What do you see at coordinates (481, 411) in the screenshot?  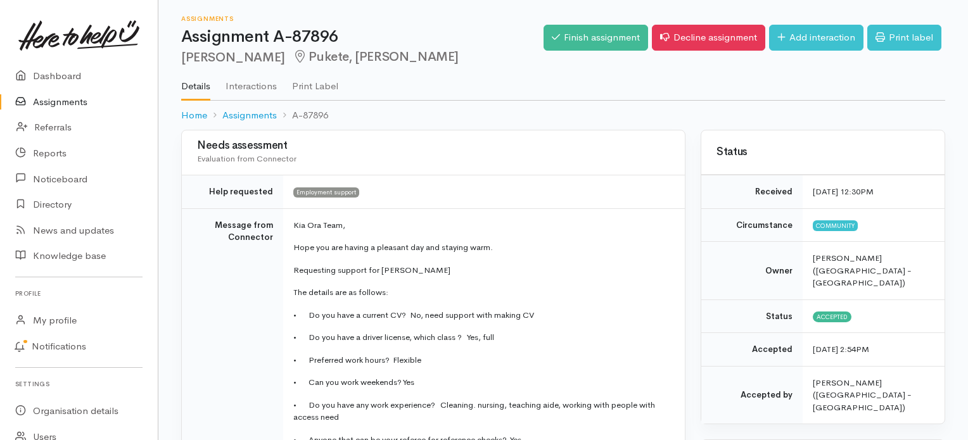 I see `p: • Do you have any work experience? Cleaning. nursing, teaching aide, working with people with acc...` at bounding box center [481, 411].